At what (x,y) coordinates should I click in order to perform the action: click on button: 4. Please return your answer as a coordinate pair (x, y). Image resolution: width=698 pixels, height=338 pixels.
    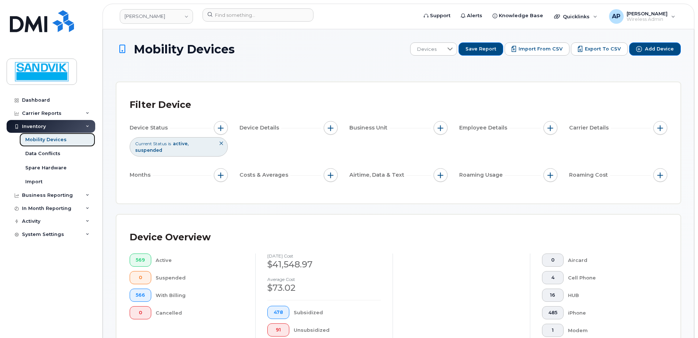
    Looking at the image, I should click on (552, 278).